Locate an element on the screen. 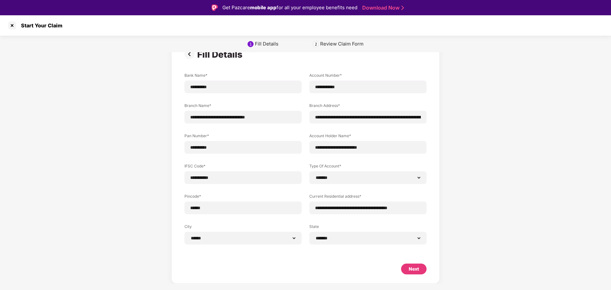 This screenshot has height=290, width=611. strong: mobile app is located at coordinates (263, 7).